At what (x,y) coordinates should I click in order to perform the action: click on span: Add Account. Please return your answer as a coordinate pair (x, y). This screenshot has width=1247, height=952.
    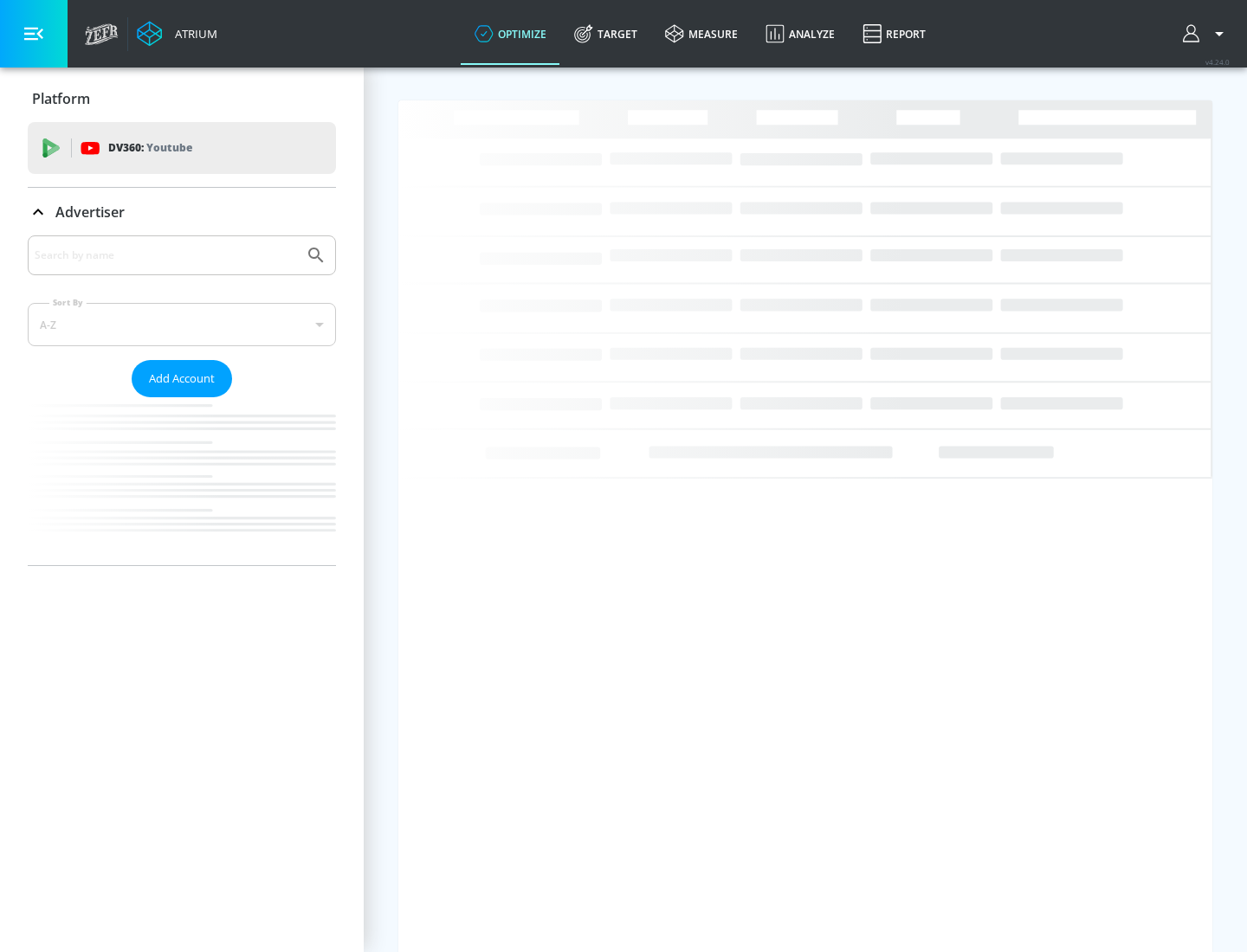
    Looking at the image, I should click on (182, 378).